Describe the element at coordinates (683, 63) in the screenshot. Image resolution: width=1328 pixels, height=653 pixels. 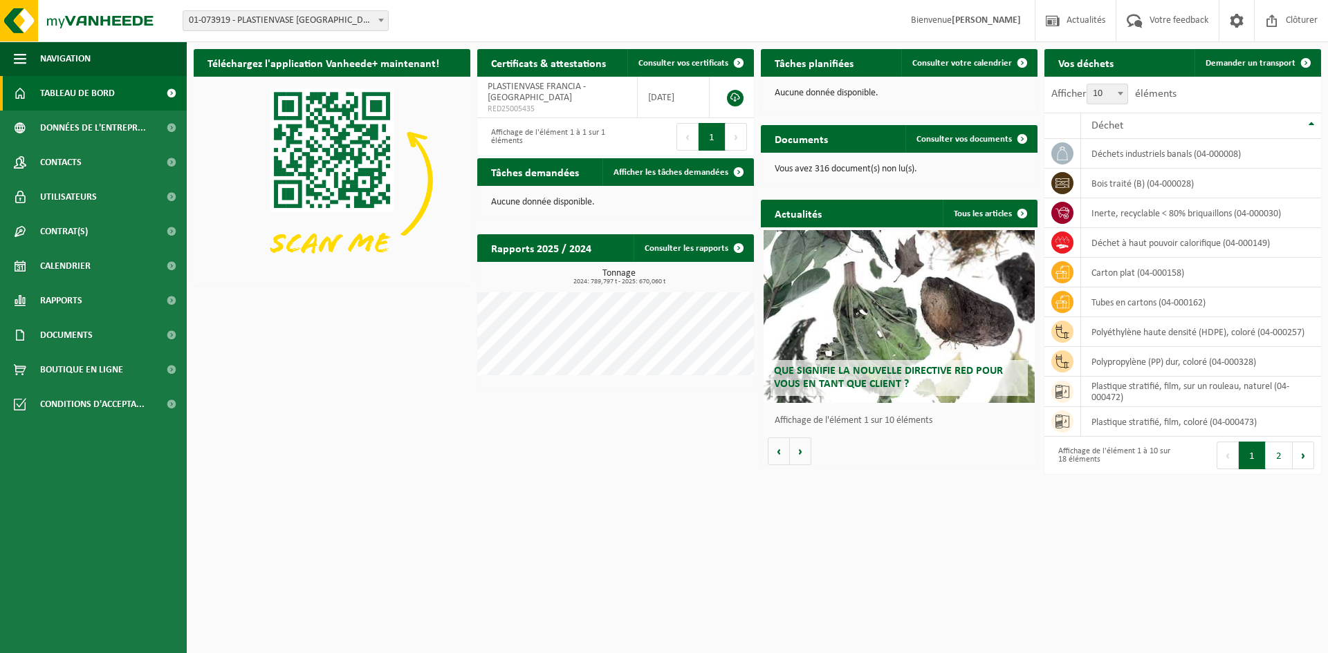
I see `span: Consulter vos certificats` at that location.